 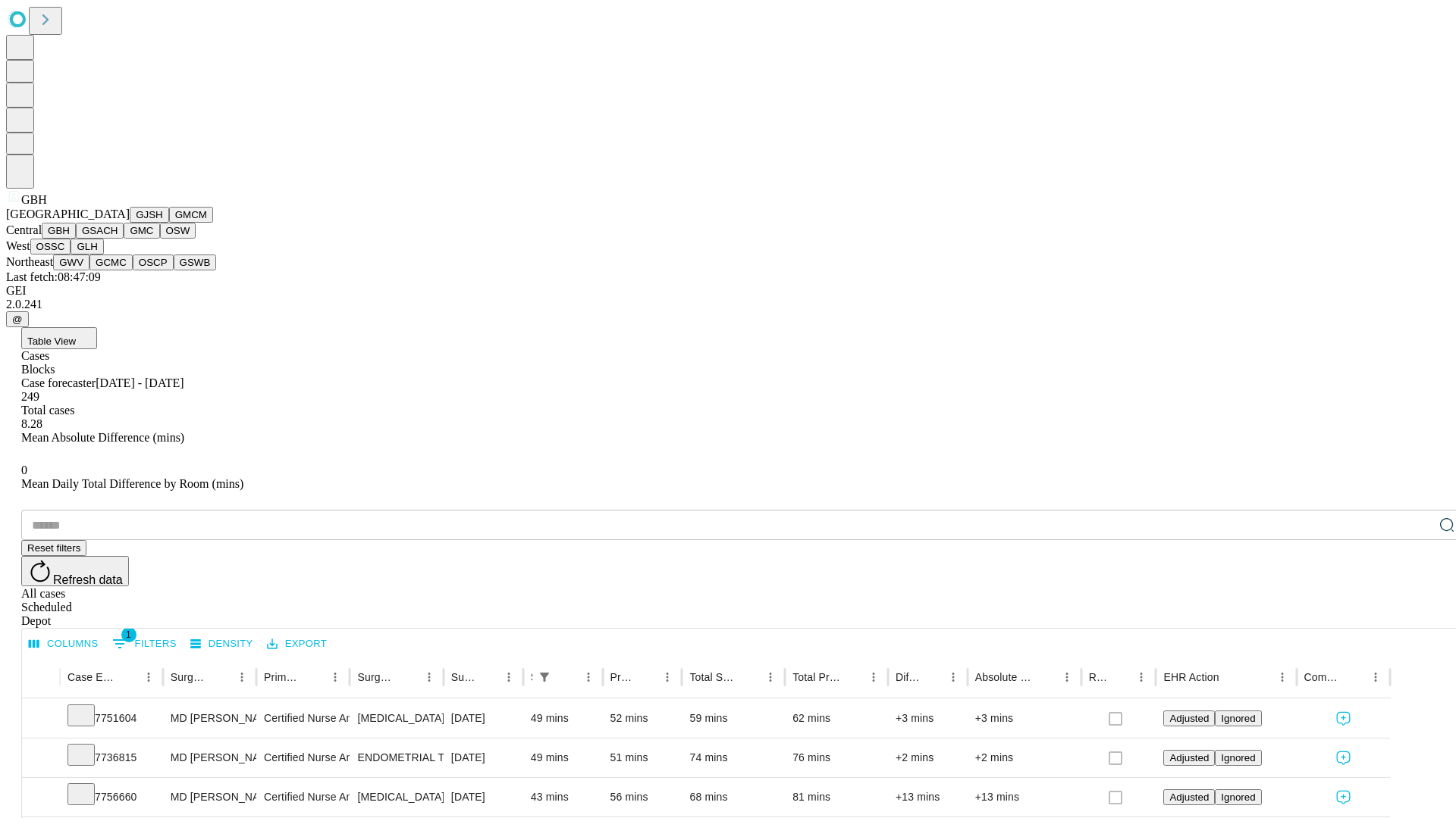 I want to click on div: Primary Service, so click(x=282, y=677).